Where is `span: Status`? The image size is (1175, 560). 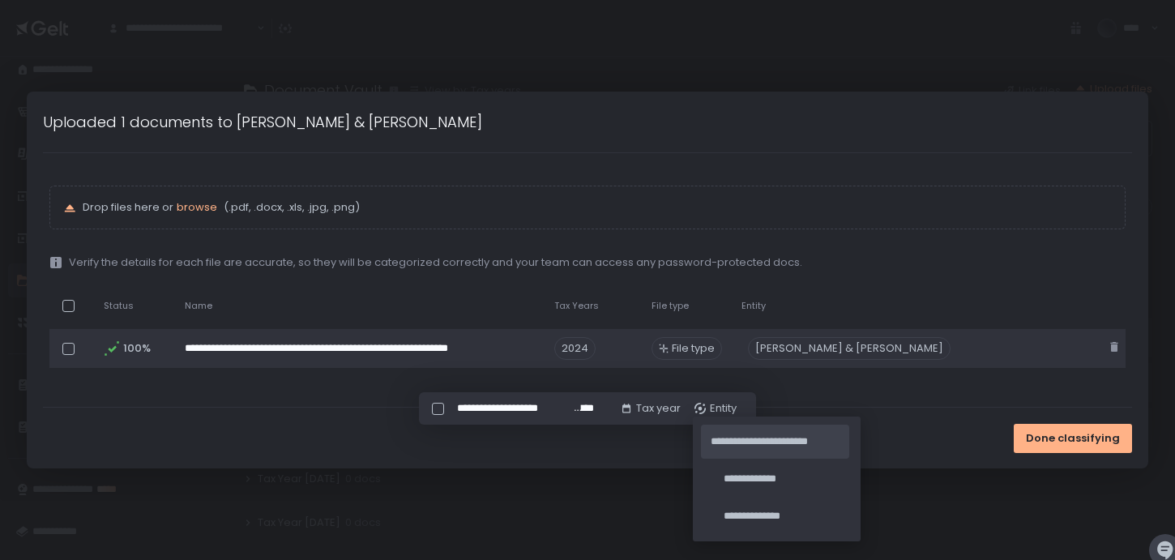
span: Status is located at coordinates (118, 306).